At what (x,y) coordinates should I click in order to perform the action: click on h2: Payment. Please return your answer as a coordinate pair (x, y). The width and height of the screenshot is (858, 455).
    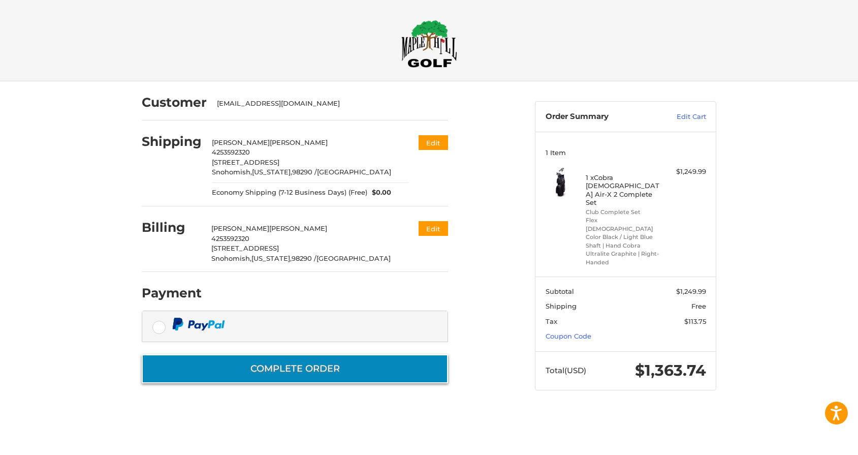
    Looking at the image, I should click on (172, 293).